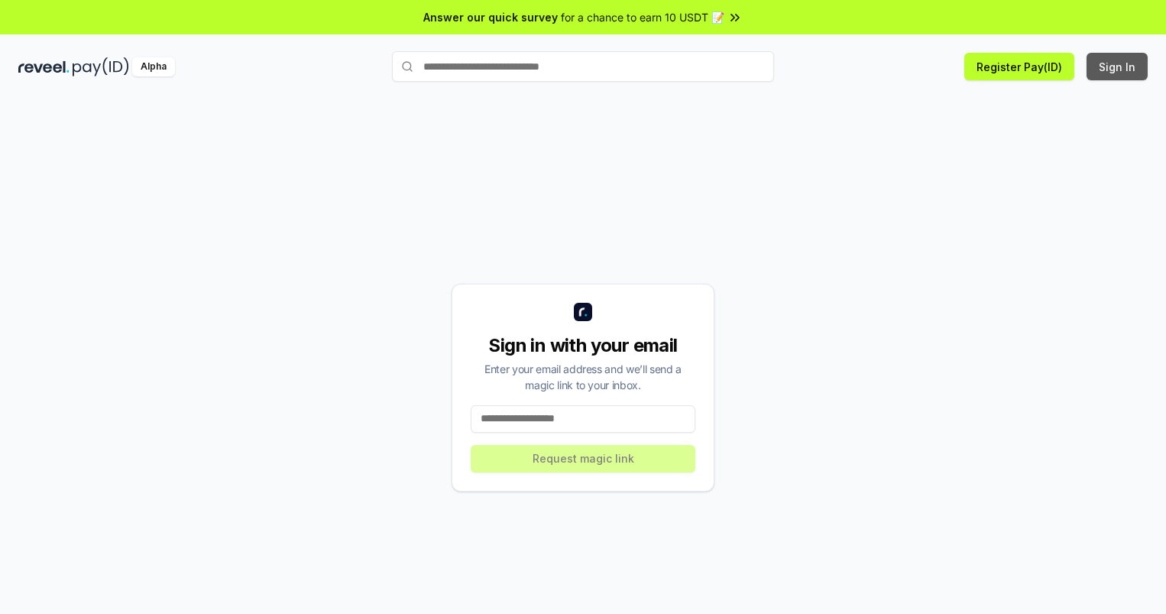 This screenshot has width=1166, height=614. I want to click on button: Register Pay(ID), so click(1019, 66).